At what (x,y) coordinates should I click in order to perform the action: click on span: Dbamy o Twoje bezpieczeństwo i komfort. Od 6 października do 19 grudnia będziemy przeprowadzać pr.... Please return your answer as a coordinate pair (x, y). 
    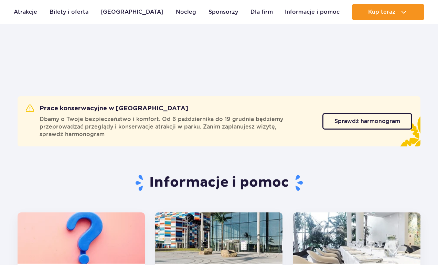
    Looking at the image, I should click on (177, 127).